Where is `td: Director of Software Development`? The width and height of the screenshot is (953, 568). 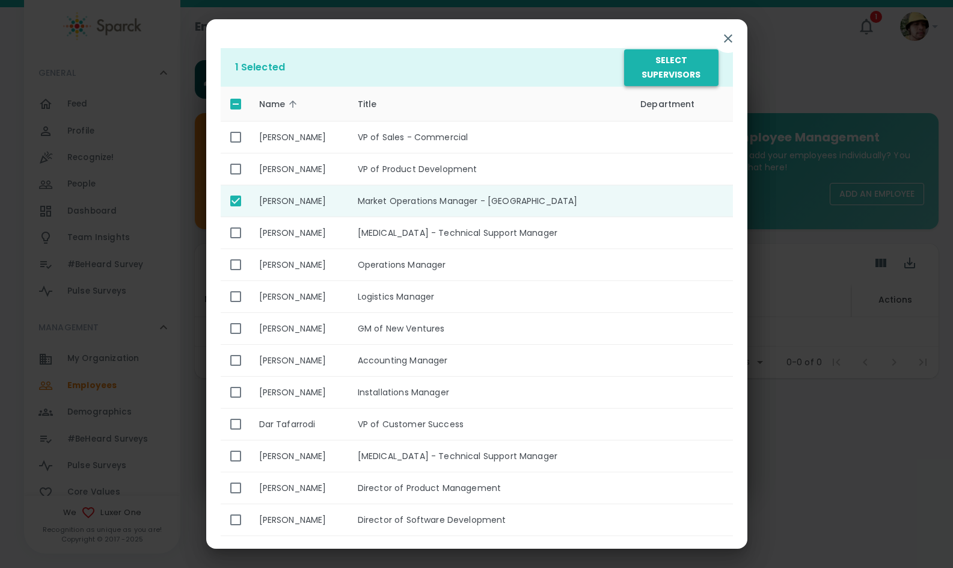 td: Director of Software Development is located at coordinates (490, 520).